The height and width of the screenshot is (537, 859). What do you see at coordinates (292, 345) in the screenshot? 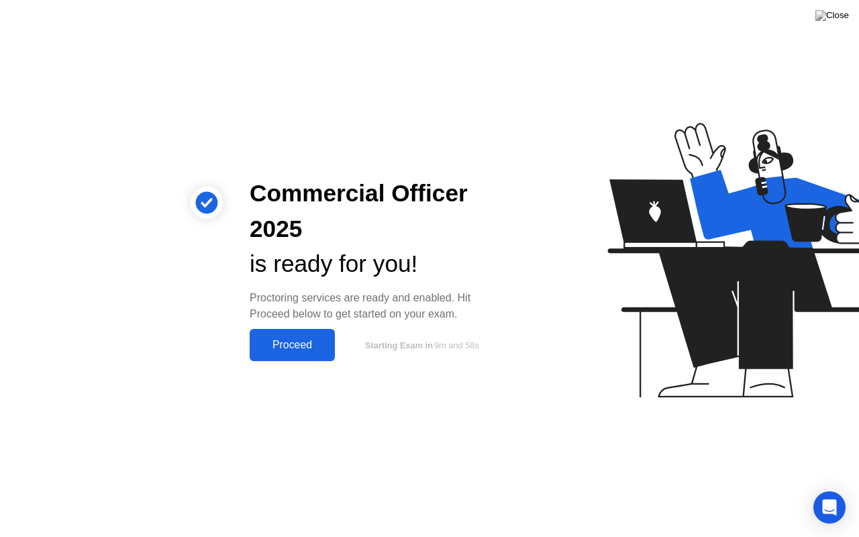
I see `div: Proceed` at bounding box center [292, 345].